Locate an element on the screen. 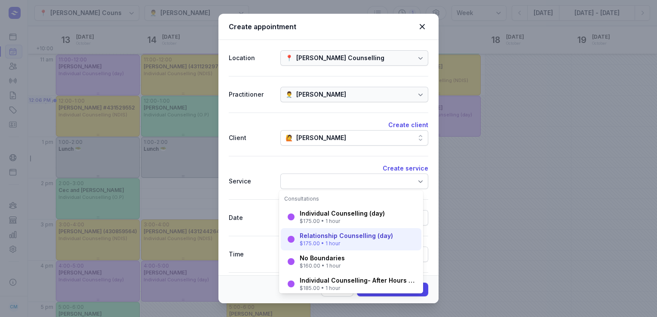 Image resolution: width=657 pixels, height=317 pixels. div: Practitioner is located at coordinates (251, 95).